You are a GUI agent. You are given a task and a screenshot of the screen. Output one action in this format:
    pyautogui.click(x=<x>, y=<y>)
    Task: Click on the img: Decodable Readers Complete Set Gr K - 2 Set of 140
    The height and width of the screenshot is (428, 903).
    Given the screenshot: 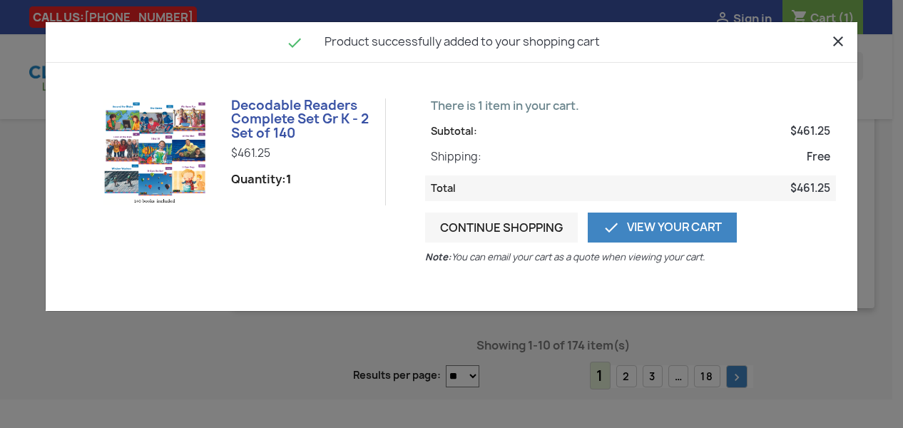 What is the action you would take?
    pyautogui.click(x=156, y=152)
    